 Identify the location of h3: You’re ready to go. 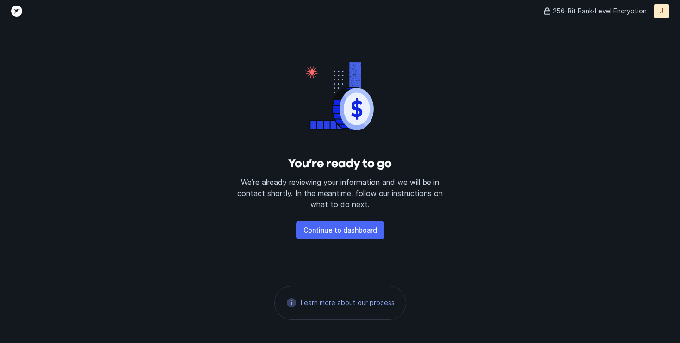
(340, 164).